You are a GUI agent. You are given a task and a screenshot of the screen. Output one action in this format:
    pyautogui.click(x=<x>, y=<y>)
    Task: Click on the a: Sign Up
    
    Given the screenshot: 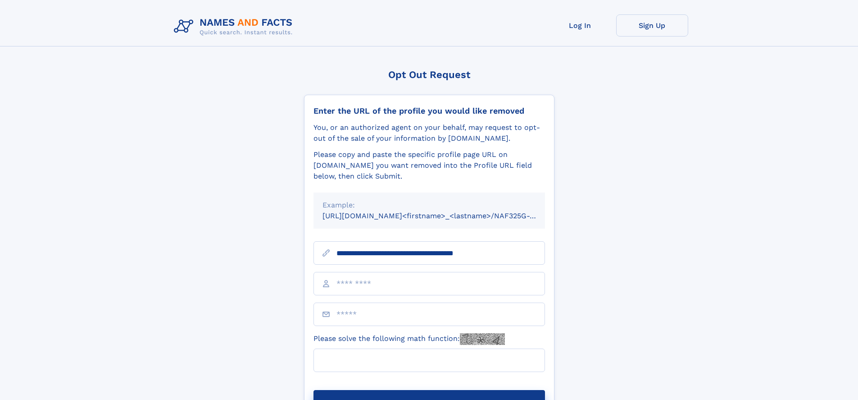 What is the action you would take?
    pyautogui.click(x=652, y=25)
    